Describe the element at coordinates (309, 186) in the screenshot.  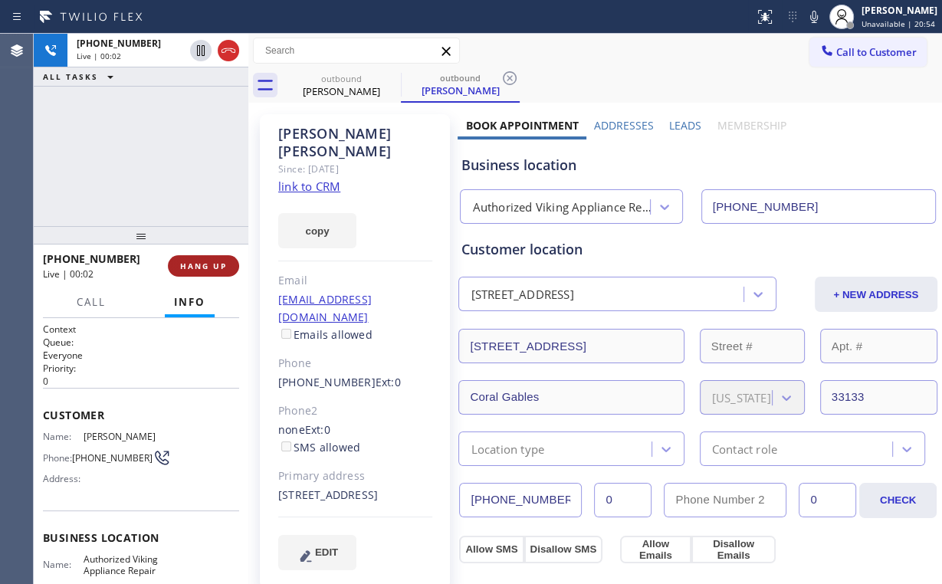
I see `a: link to CRM` at that location.